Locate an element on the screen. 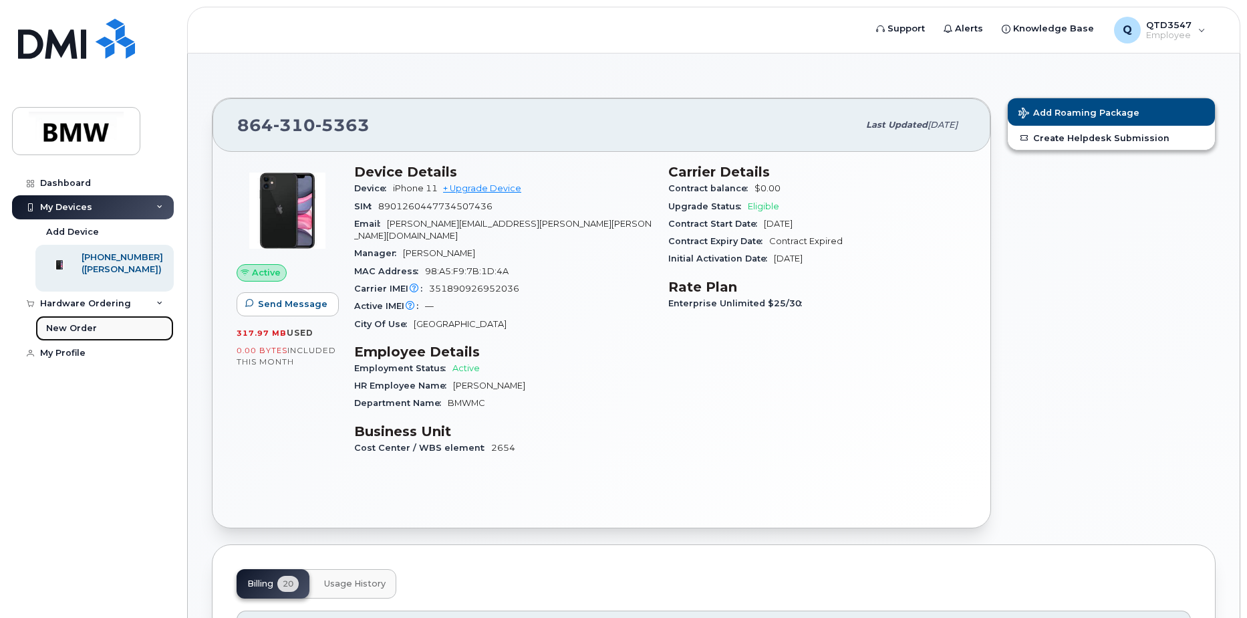  span: 98:A5:F9:7B:1D:4A is located at coordinates (466, 271).